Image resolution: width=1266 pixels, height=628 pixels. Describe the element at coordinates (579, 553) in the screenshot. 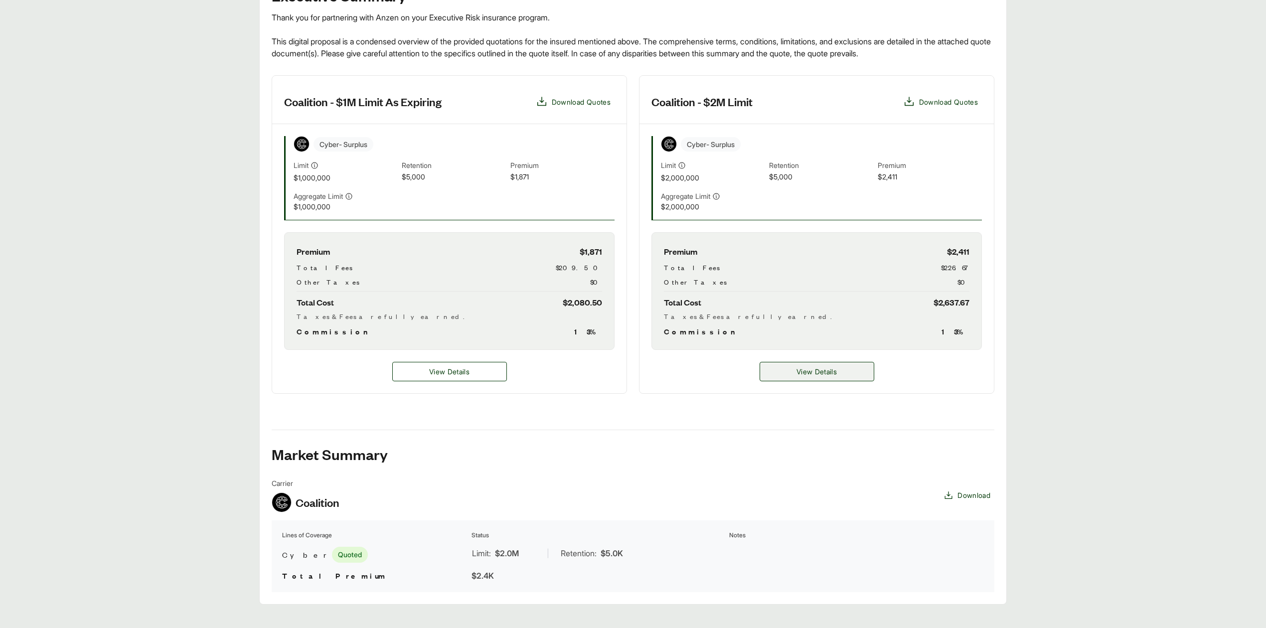

I see `span: Retention:` at that location.